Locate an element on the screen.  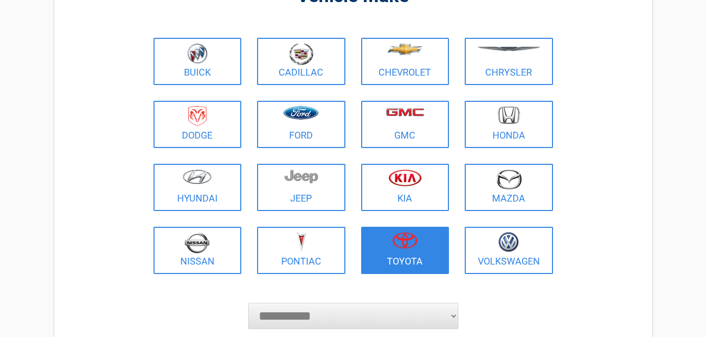
a: Nissan is located at coordinates (198, 251).